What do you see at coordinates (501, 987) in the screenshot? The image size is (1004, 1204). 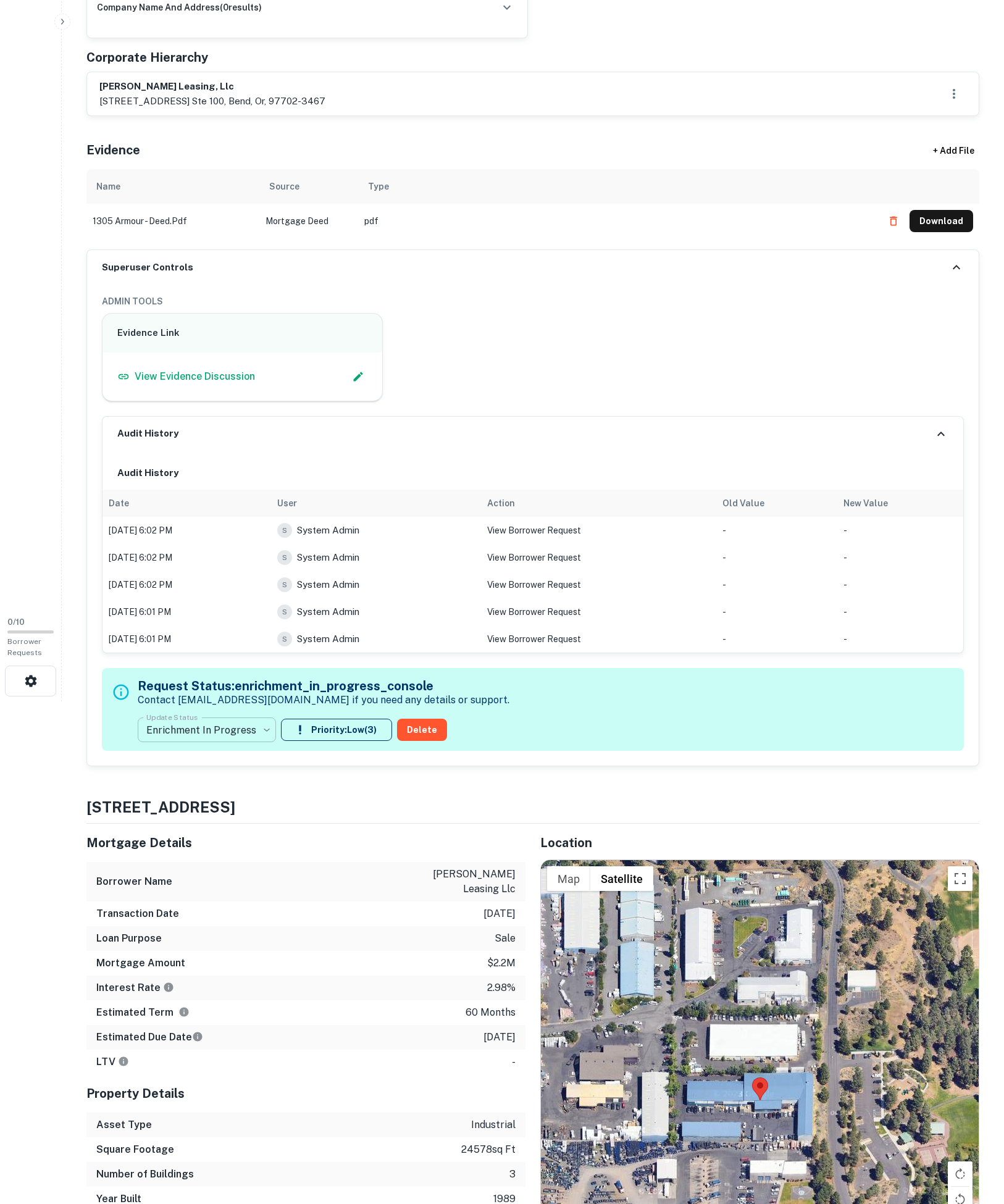 I see `p: 2.98%` at bounding box center [501, 987].